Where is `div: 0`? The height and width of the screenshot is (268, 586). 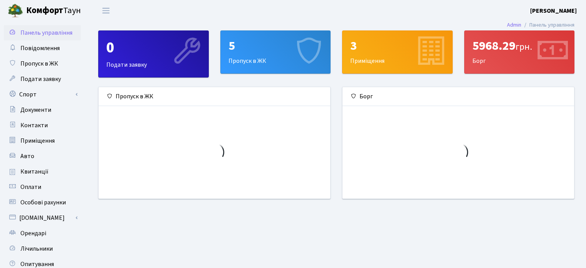 div: 0 is located at coordinates (153, 48).